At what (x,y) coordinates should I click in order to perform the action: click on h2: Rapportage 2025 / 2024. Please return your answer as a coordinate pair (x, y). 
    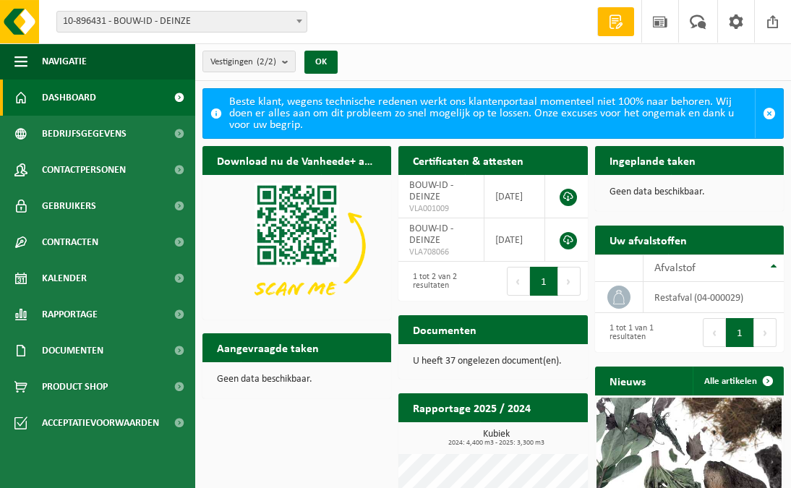
    Looking at the image, I should click on (472, 407).